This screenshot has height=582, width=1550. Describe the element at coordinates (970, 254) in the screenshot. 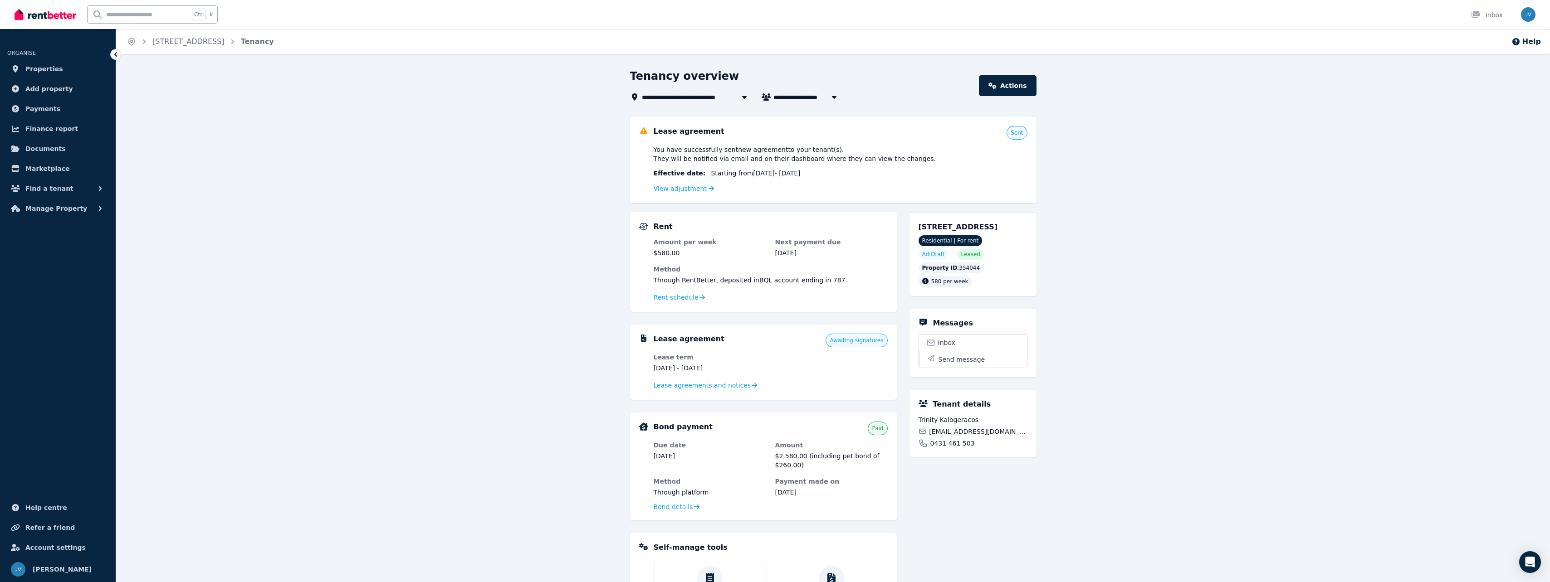

I see `span: Leased` at that location.